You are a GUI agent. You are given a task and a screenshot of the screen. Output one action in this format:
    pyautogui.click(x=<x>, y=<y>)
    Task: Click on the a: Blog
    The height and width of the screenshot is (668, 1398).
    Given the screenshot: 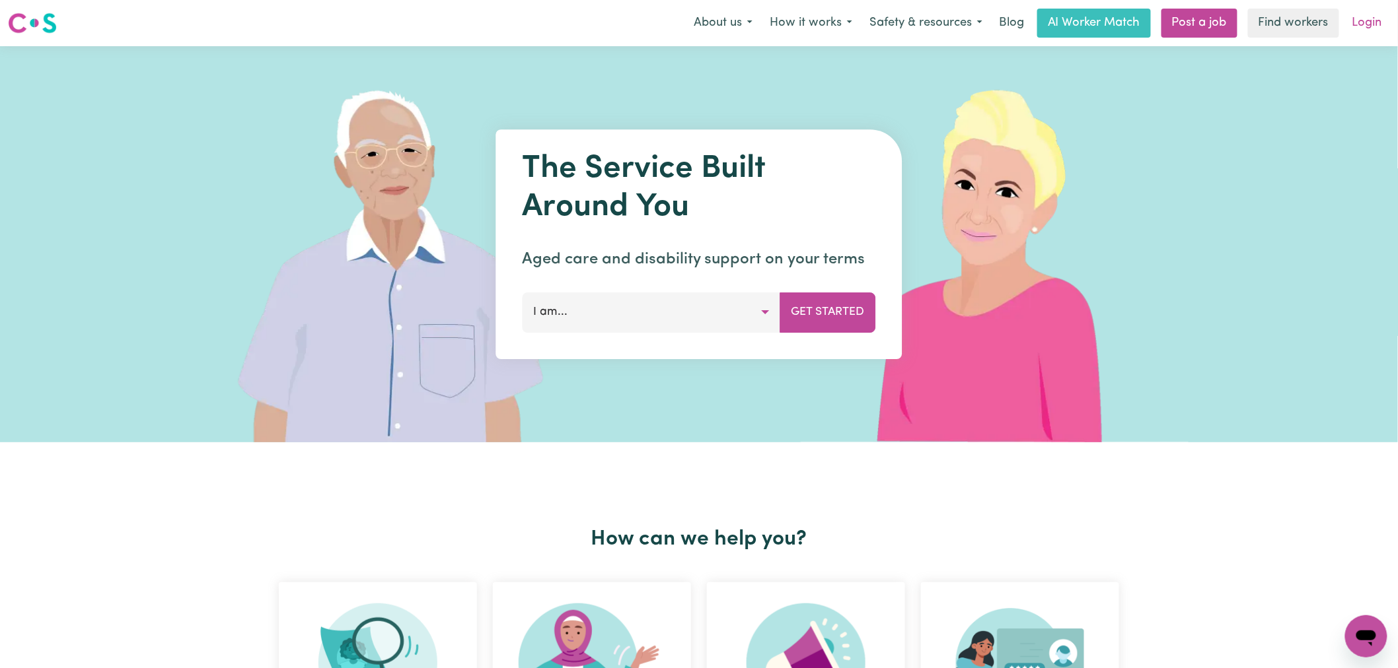 What is the action you would take?
    pyautogui.click(x=1011, y=23)
    